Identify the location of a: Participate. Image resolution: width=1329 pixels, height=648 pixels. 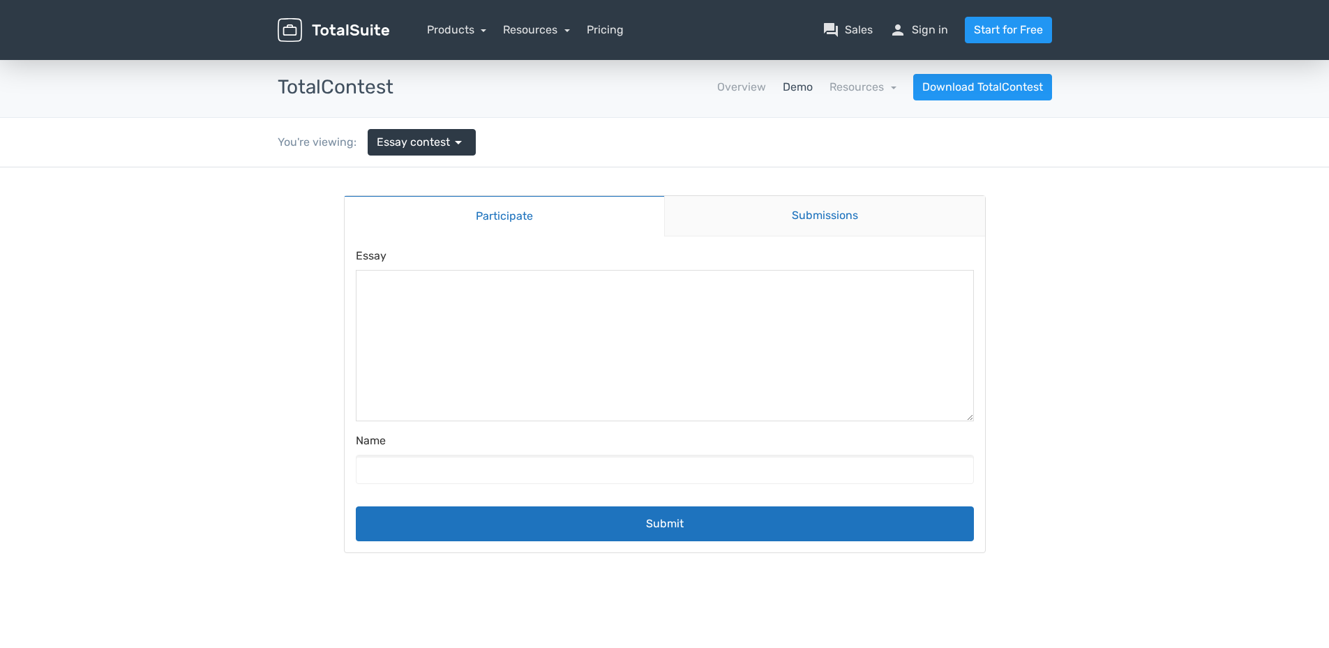
(505, 48).